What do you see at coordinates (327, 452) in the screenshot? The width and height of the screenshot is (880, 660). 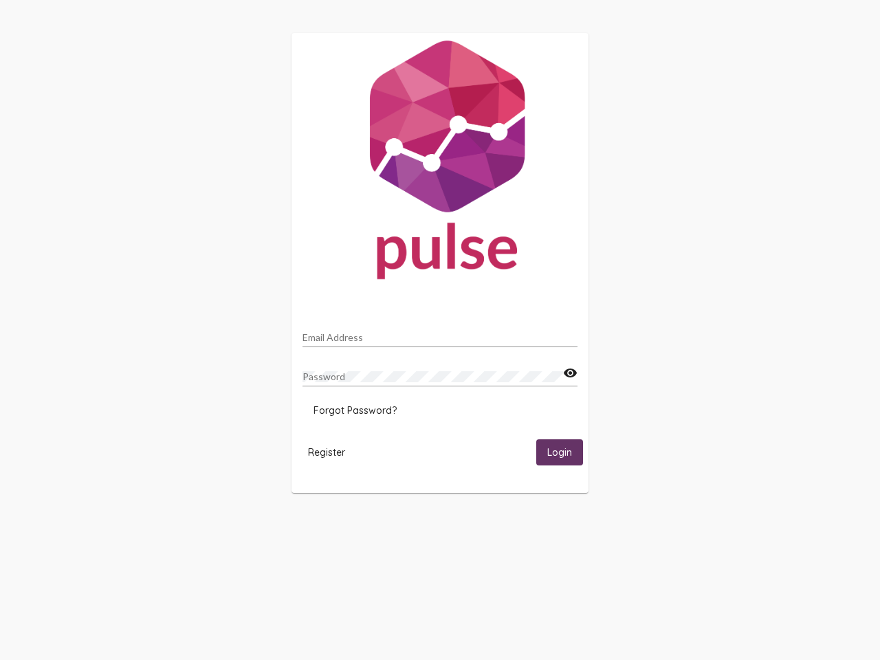 I see `button: Register` at bounding box center [327, 452].